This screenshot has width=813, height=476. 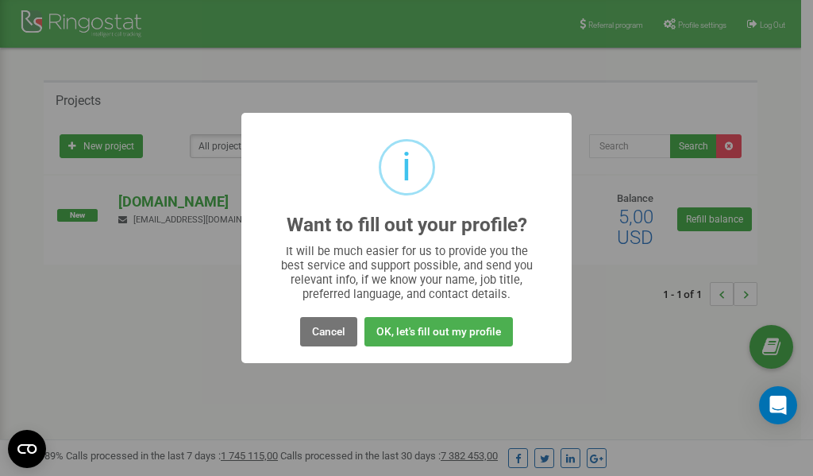 I want to click on h2: Want to fill out your profile?, so click(x=407, y=225).